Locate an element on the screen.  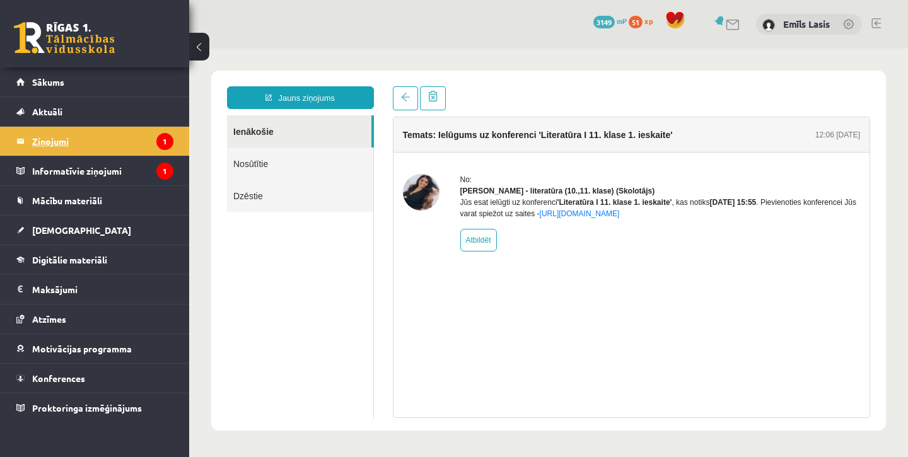
img: Samanta Balode - literatūra (10.,11. klase) is located at coordinates (232, 144).